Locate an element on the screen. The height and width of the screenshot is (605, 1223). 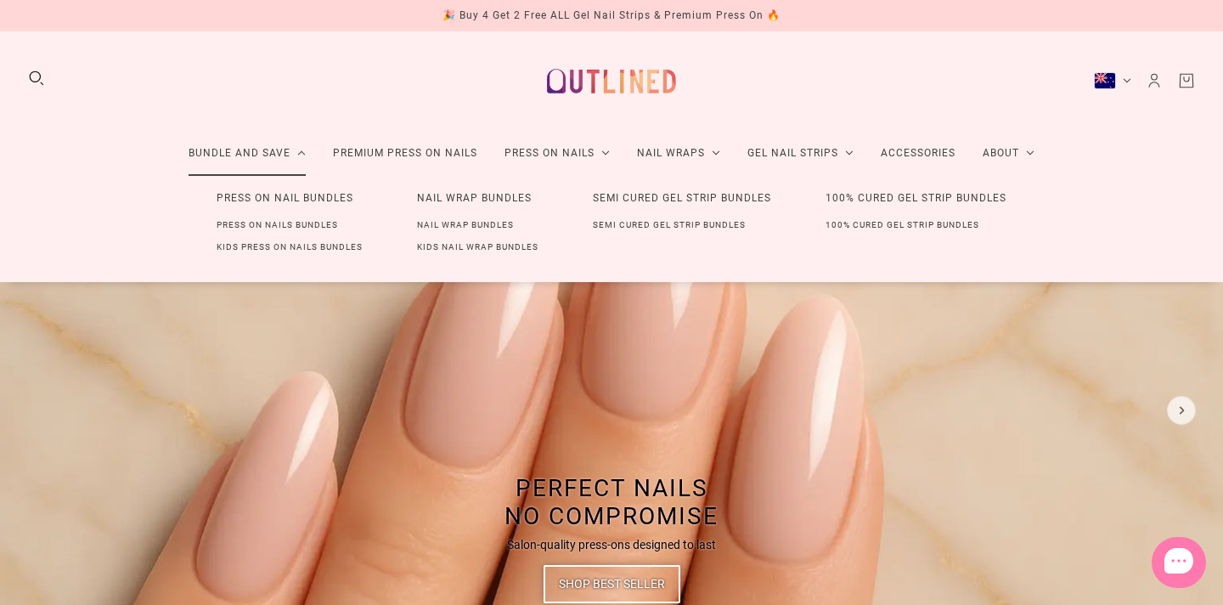
a: Shop Best Seller is located at coordinates (612, 584).